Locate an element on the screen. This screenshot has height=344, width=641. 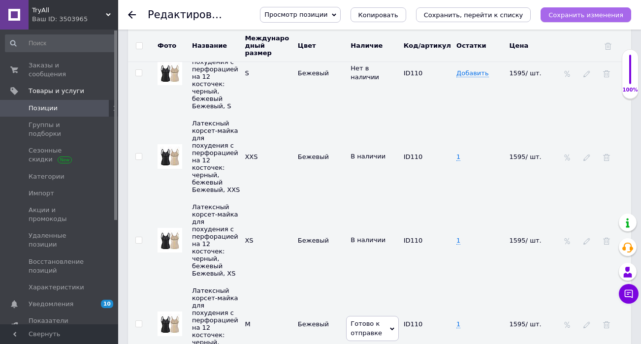
span: Группы и подборки is located at coordinates (60, 129).